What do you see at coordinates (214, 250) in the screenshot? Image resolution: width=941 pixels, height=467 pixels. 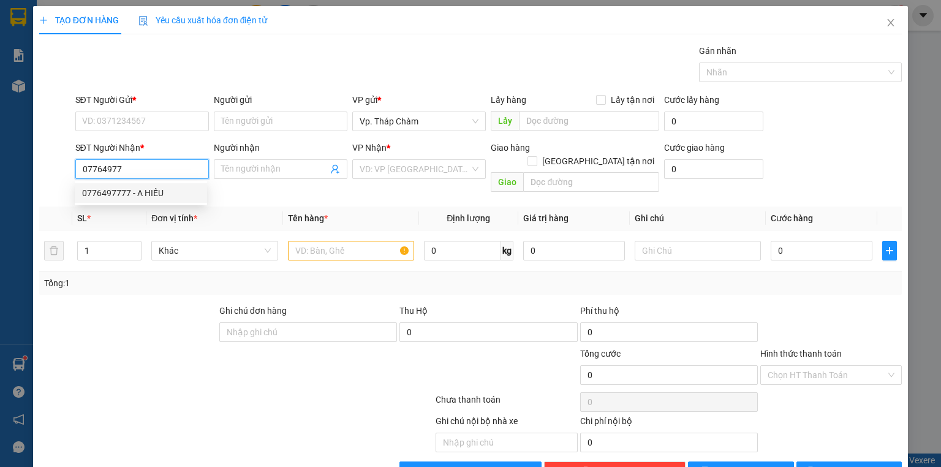 I see `span: Khác` at bounding box center [214, 250].